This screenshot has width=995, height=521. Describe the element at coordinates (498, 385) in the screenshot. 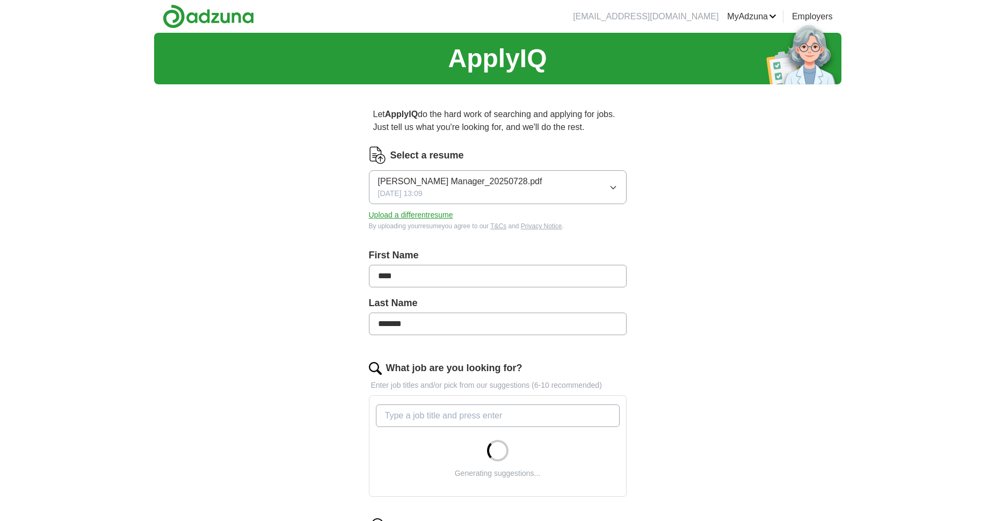

I see `p: Enter job titles and/or pick from our suggestions (6-10 recommended)` at that location.